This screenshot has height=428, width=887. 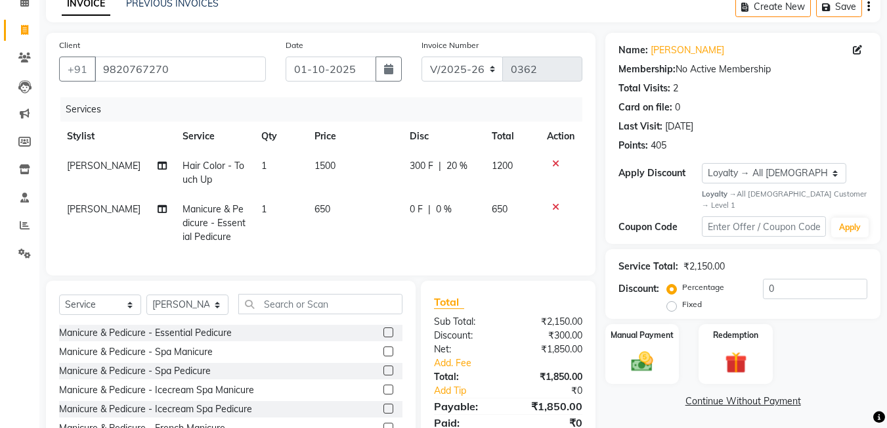 I want to click on label: Fixed, so click(x=692, y=304).